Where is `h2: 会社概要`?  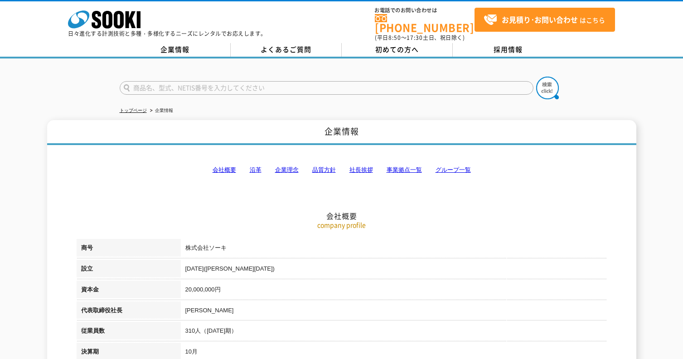
h2: 会社概要 is located at coordinates (341, 170).